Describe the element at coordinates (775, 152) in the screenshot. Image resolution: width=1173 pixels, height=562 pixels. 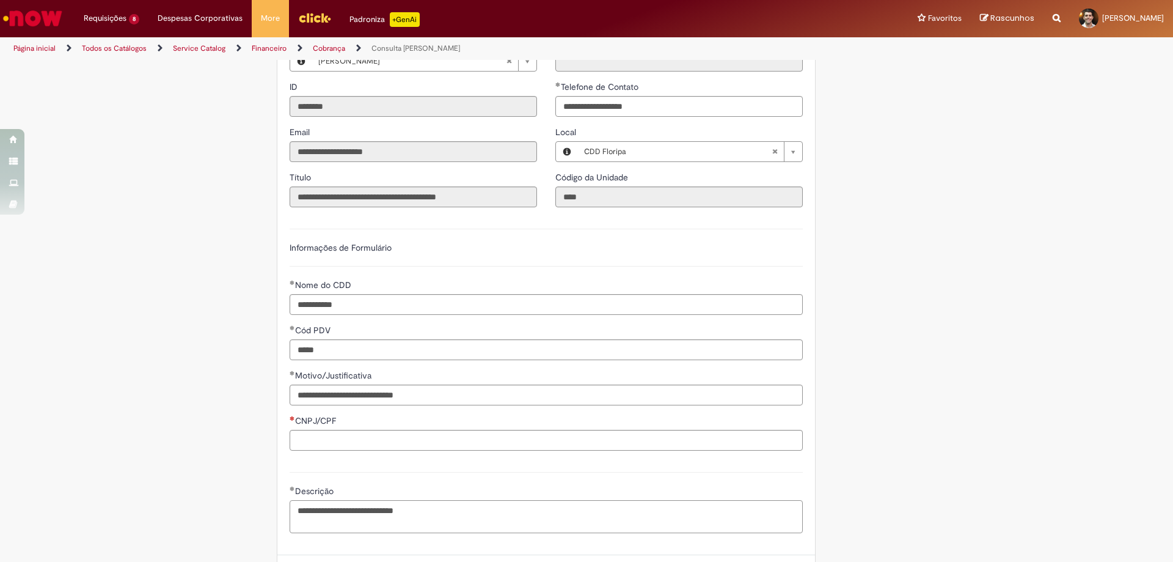
I see `abbr: Limpar campo Local` at that location.